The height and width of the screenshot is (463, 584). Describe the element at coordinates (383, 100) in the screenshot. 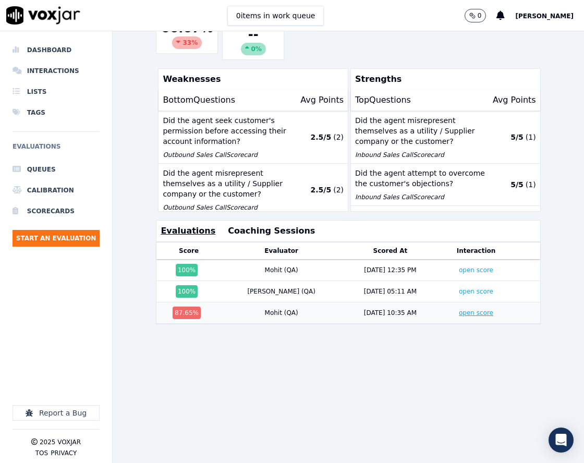

I see `p: Top Questions` at that location.